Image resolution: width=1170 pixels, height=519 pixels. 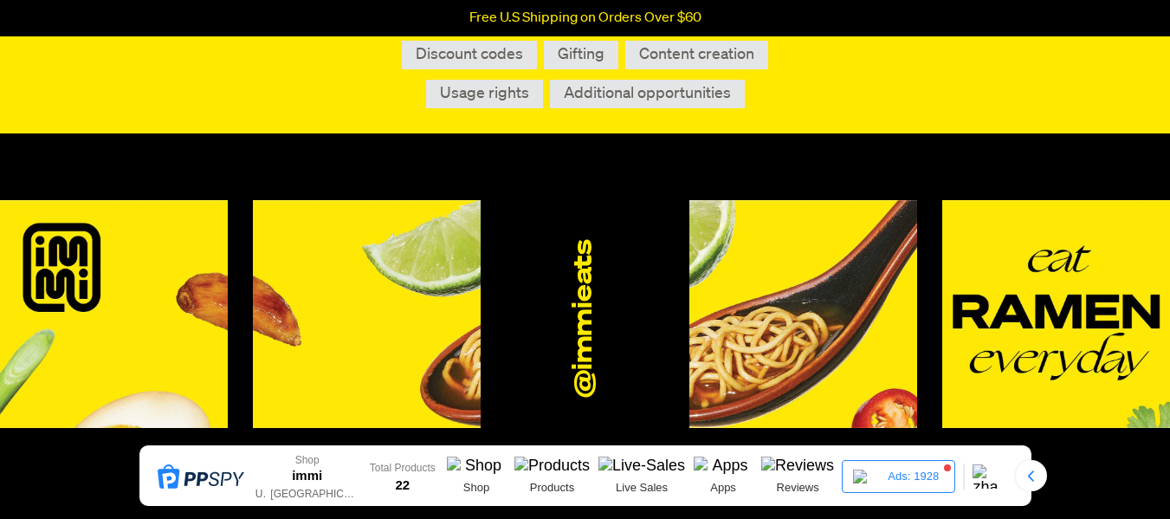 What do you see at coordinates (585, 18) in the screenshot?
I see `p: Free U.S Shipping on Orders Over $60` at bounding box center [585, 18].